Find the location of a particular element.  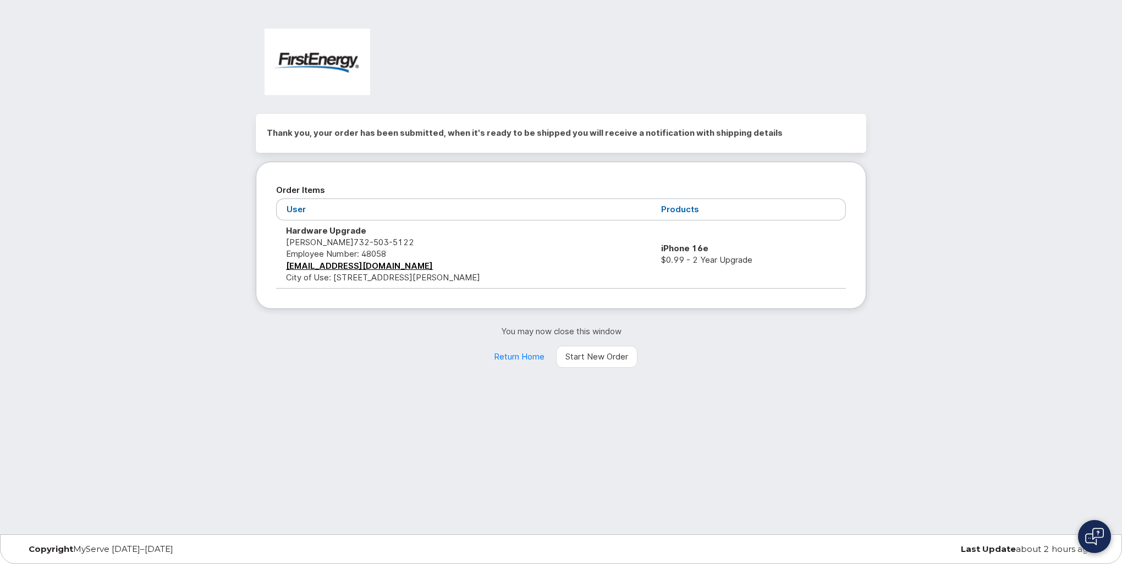

th: Products is located at coordinates (748, 209).